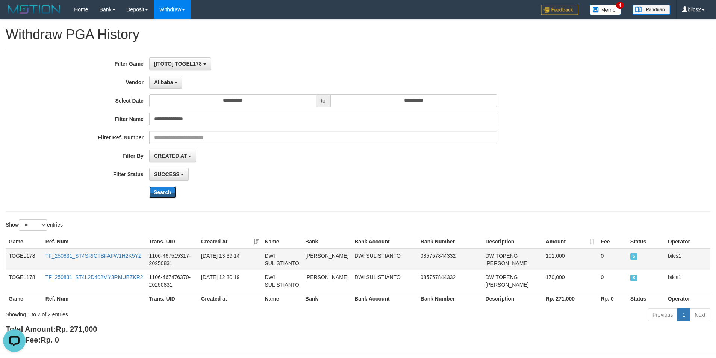 The height and width of the screenshot is (358, 716). Describe the element at coordinates (652, 9) in the screenshot. I see `img: panduan.png` at that location.